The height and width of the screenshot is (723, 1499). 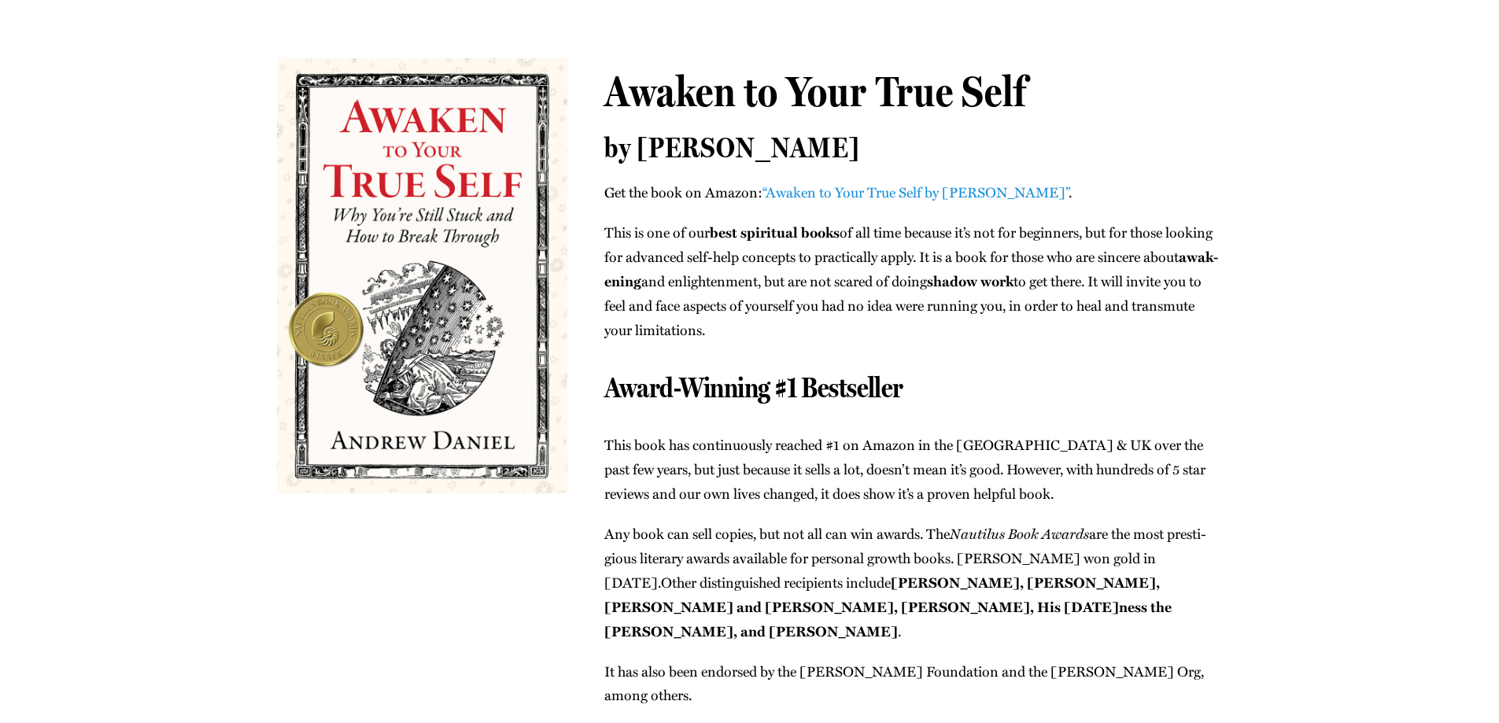 I want to click on p: This is one of our of all time because it’s not for begin­ners, but for those look­ing for advanc..., so click(x=913, y=281).